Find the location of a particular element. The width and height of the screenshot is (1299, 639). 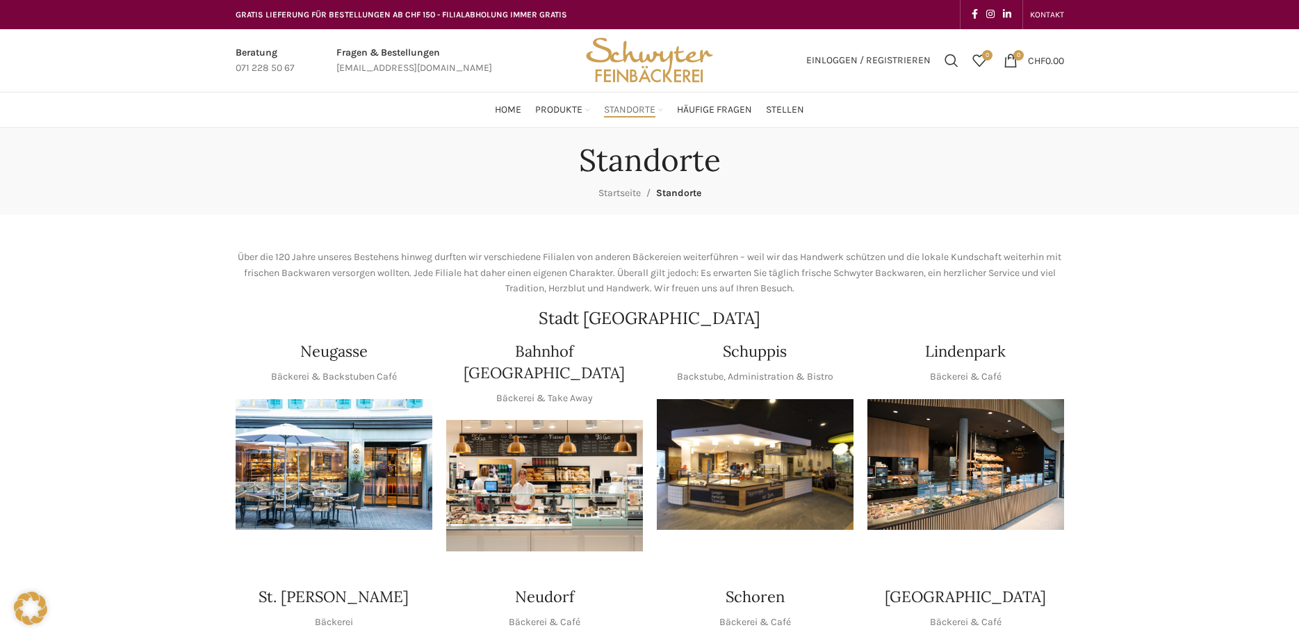

div: Secondary navigation is located at coordinates (1046, 15).